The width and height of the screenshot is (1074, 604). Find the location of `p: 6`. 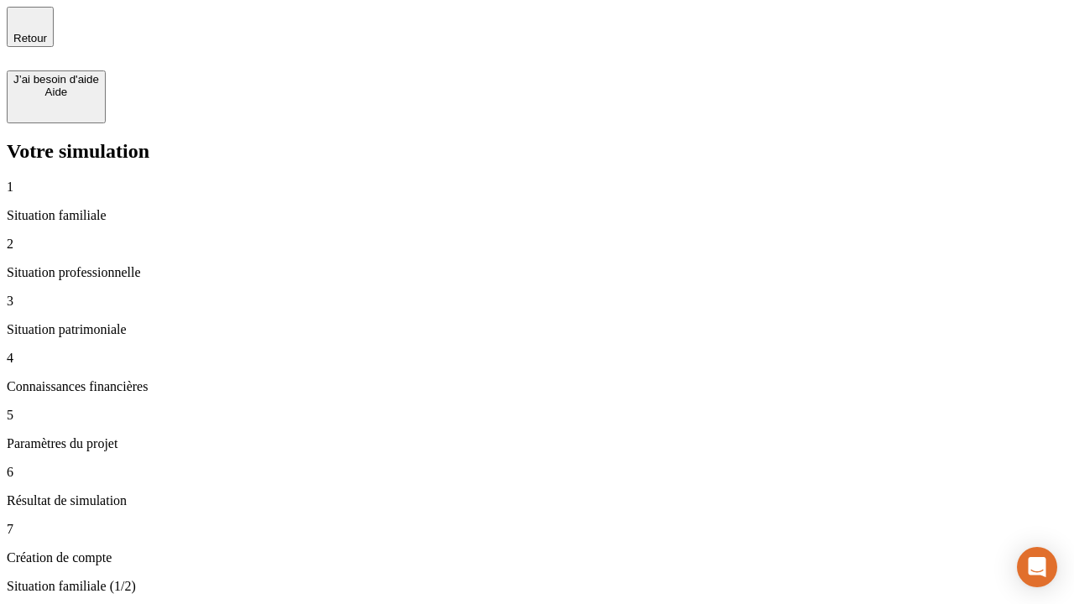

p: 6 is located at coordinates (537, 473).